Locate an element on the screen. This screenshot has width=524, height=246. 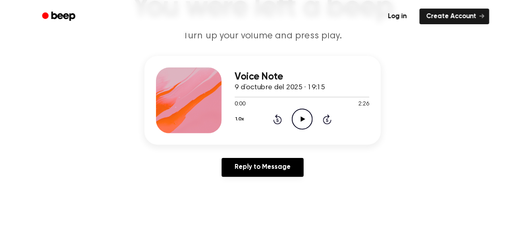
span: 0:00 is located at coordinates (240, 102).